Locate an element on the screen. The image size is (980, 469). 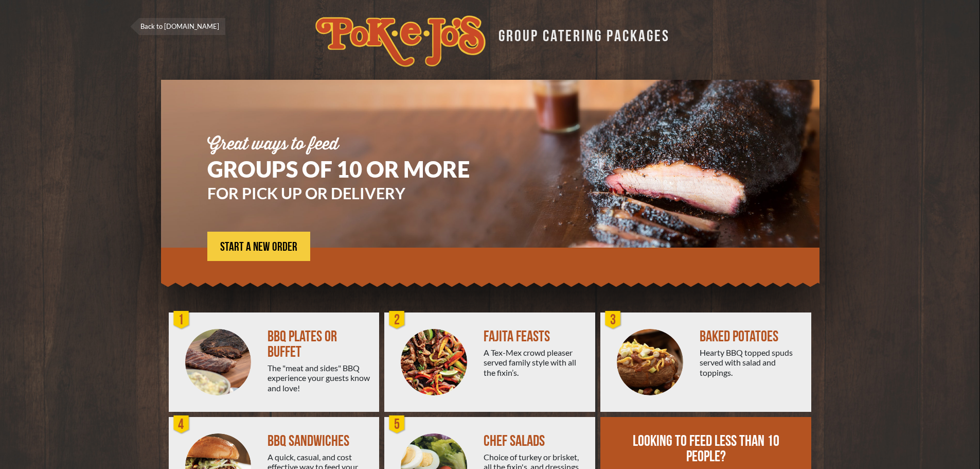
div: 4 is located at coordinates (182, 424).